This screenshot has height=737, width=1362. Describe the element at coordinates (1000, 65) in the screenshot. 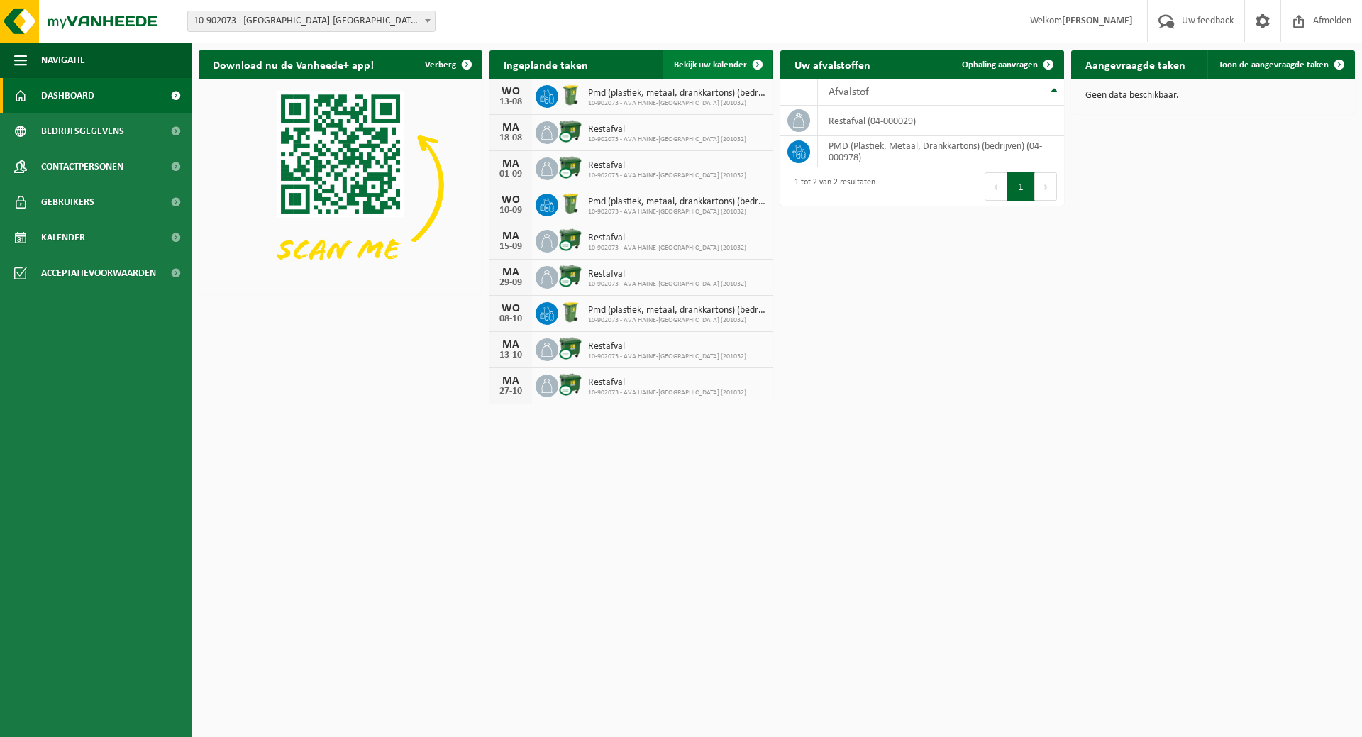

I see `span: Ophaling aanvragen` at that location.